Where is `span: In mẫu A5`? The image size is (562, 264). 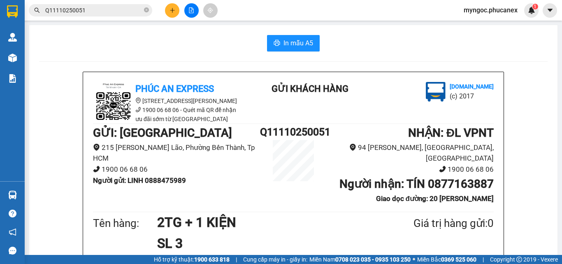
span: In mẫu A5 is located at coordinates (298, 43).